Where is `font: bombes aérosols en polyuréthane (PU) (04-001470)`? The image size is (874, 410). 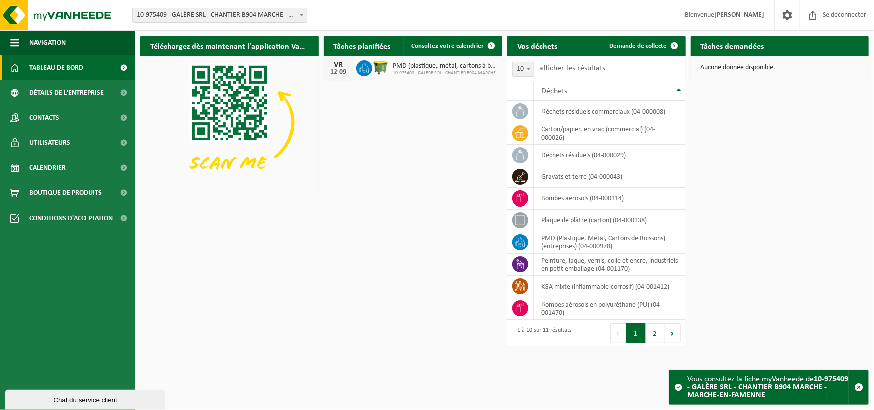
font: bombes aérosols en polyuréthane (PU) (04-001470) is located at coordinates (601, 308).